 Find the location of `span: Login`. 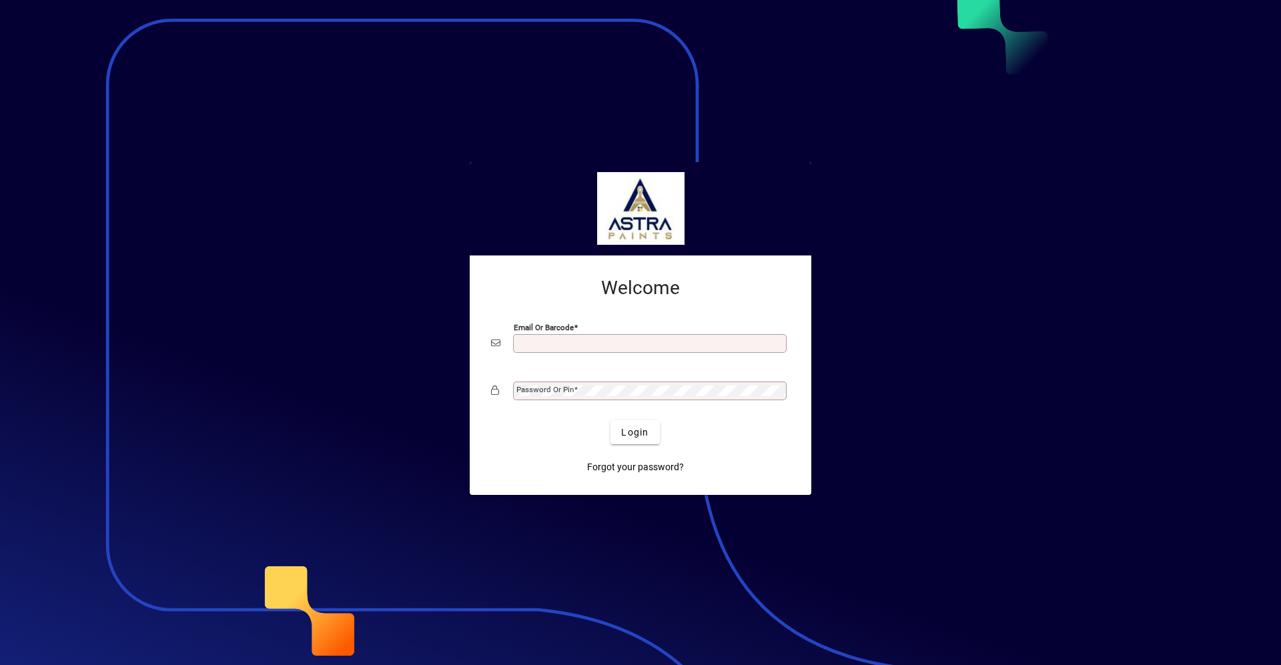

span: Login is located at coordinates (635, 432).